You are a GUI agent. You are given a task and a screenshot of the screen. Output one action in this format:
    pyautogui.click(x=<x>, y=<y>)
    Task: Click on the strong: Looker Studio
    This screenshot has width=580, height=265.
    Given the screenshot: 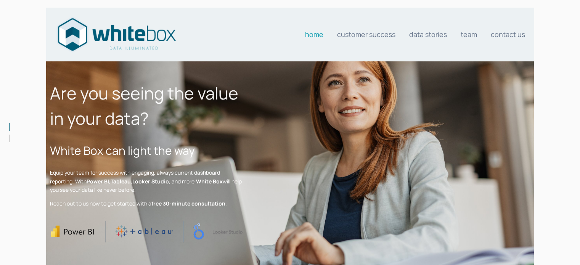 What is the action you would take?
    pyautogui.click(x=151, y=181)
    